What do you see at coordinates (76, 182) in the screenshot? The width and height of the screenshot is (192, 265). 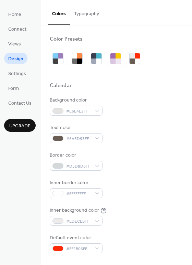 I see `div: Inner border color` at bounding box center [76, 182].